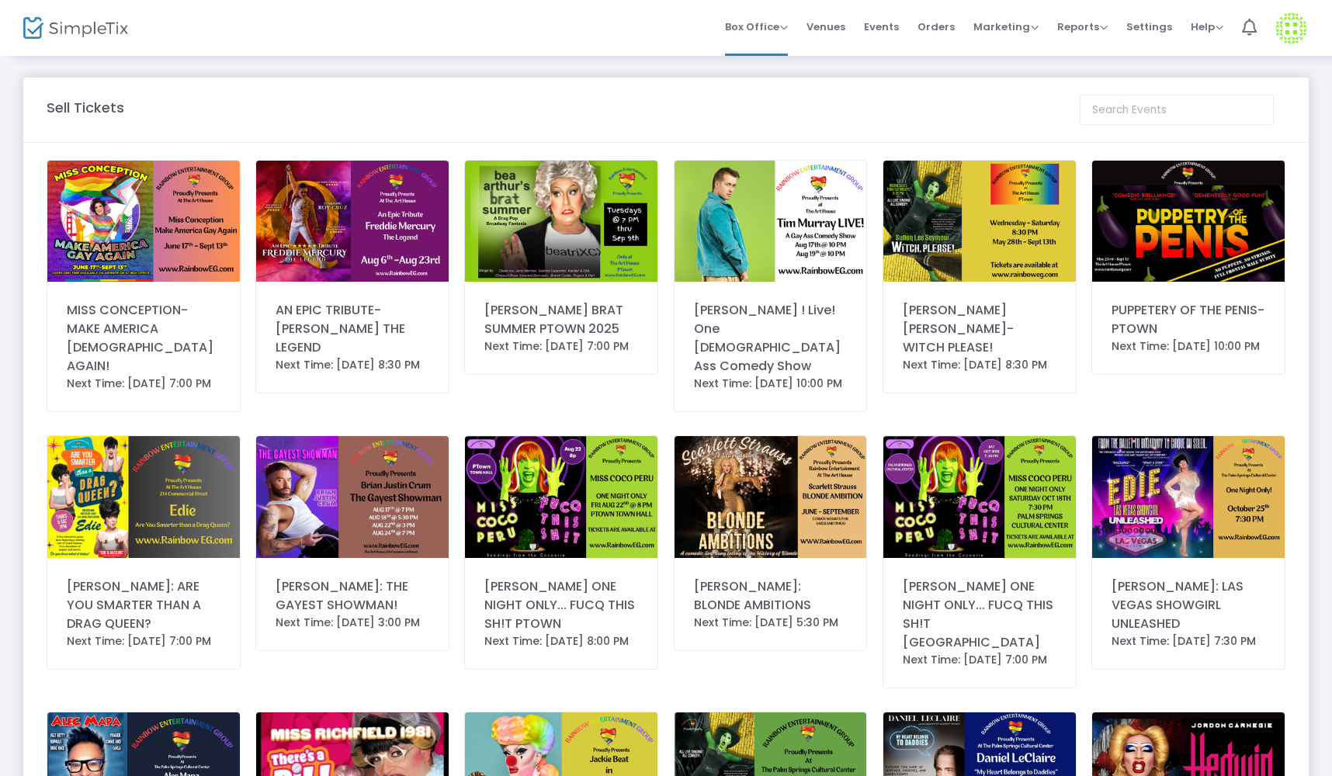 Image resolution: width=1332 pixels, height=776 pixels. Describe the element at coordinates (561, 497) in the screenshot. I see `img: MISSCOCOPERUsimpkletix.png` at that location.